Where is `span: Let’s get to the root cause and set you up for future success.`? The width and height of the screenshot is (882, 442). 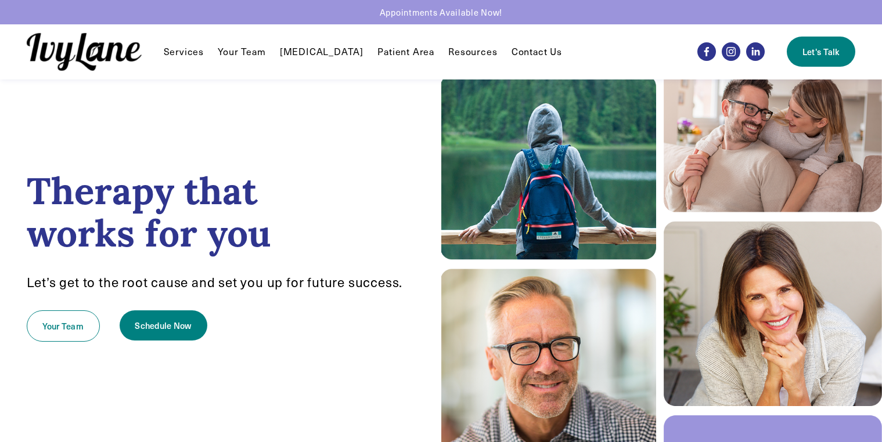 span: Let’s get to the root cause and set you up for future success. is located at coordinates (215, 282).